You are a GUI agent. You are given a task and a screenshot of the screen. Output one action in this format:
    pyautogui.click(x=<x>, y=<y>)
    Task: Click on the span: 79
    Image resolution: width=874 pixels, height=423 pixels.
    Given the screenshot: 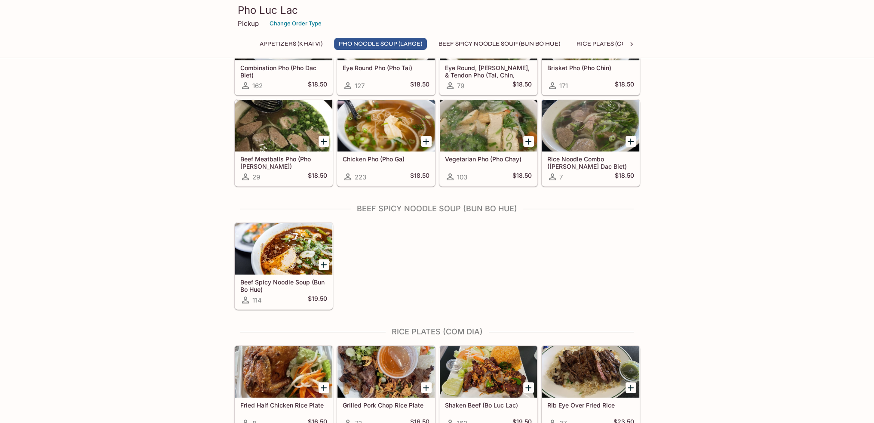 What is the action you would take?
    pyautogui.click(x=461, y=86)
    